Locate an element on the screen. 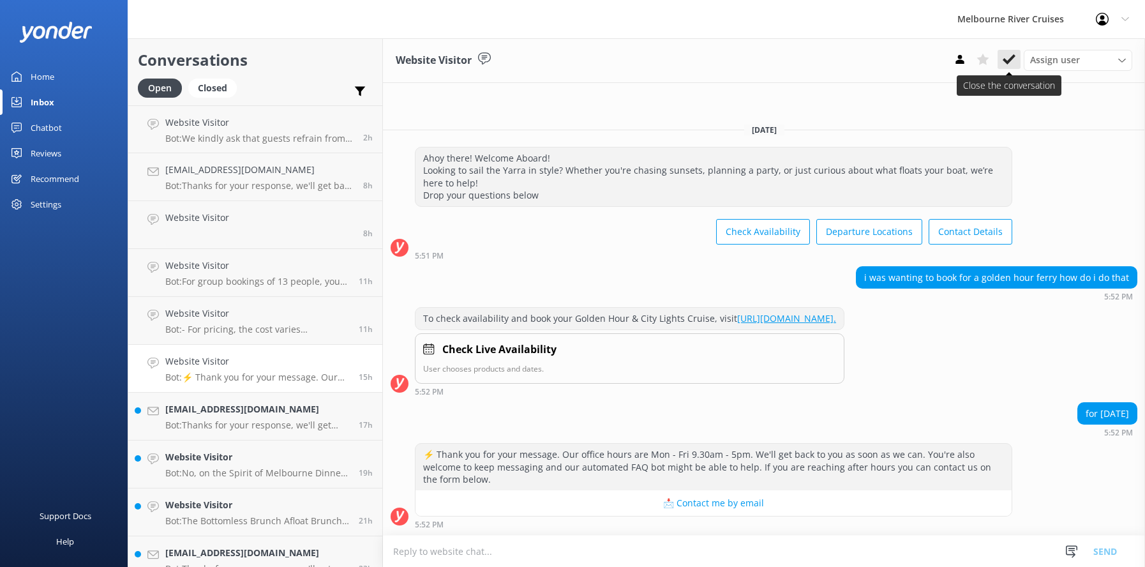 This screenshot has width=1145, height=567. span: Aug 31 2025 11:49am (UTC +10:00) Australia/Sydney is located at coordinates (366, 520).